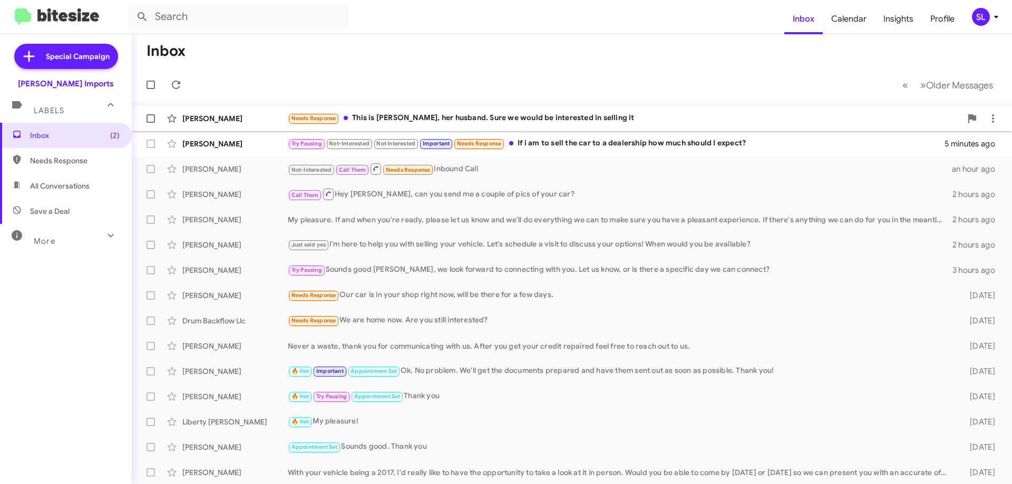 This screenshot has height=484, width=1012. What do you see at coordinates (44, 241) in the screenshot?
I see `span: More` at bounding box center [44, 241].